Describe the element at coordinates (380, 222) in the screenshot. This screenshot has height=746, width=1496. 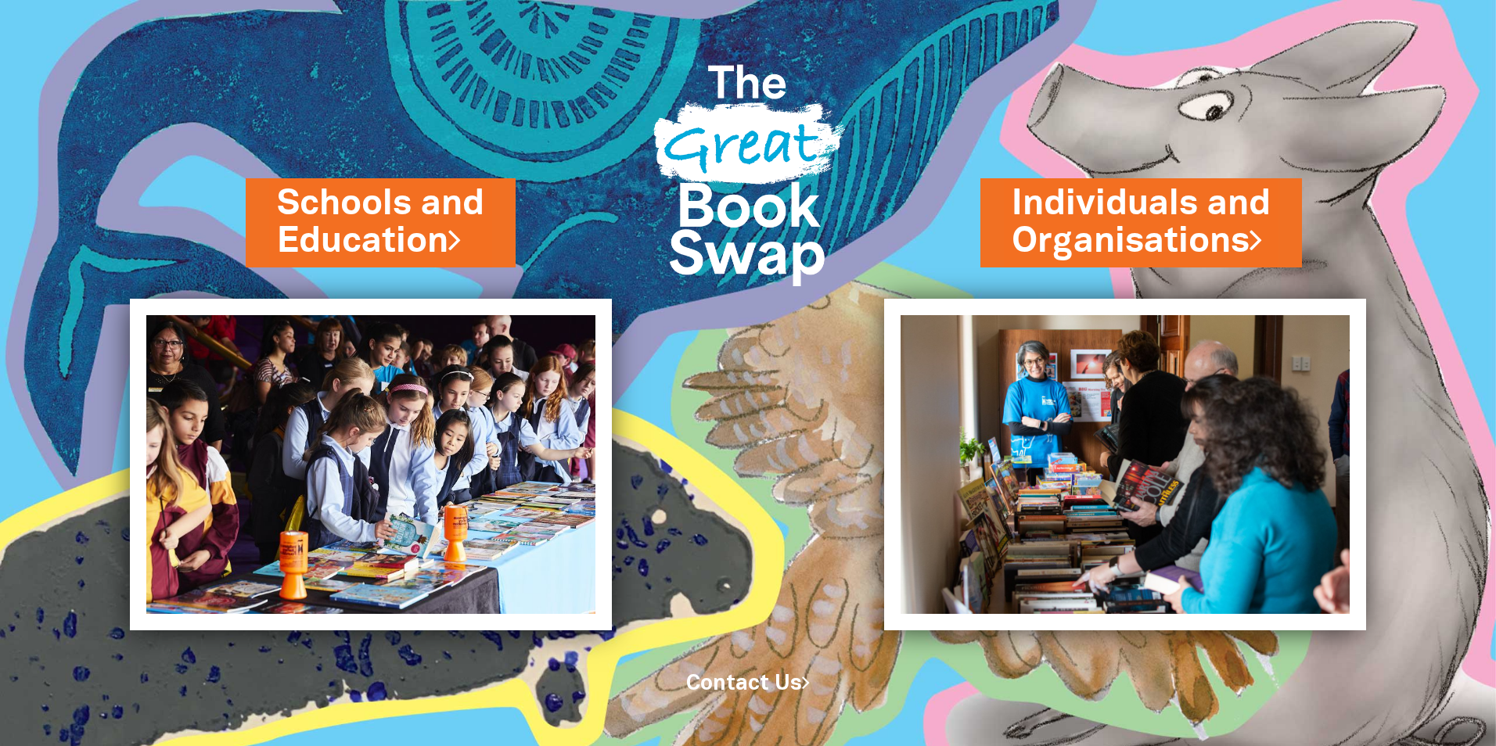
I see `a: Schools andEducation` at that location.